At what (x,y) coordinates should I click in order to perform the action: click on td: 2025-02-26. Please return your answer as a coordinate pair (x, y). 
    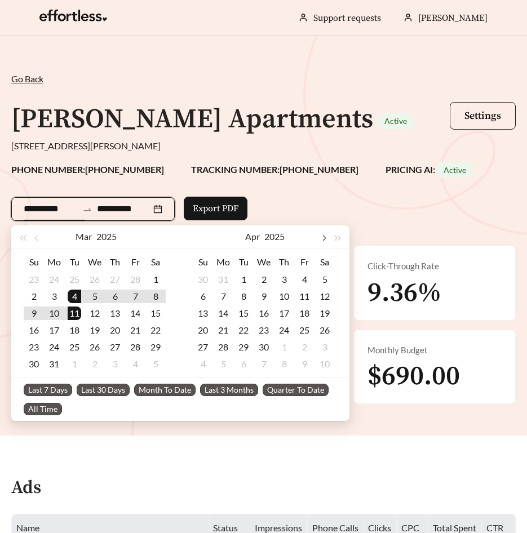
    Looking at the image, I should click on (95, 279).